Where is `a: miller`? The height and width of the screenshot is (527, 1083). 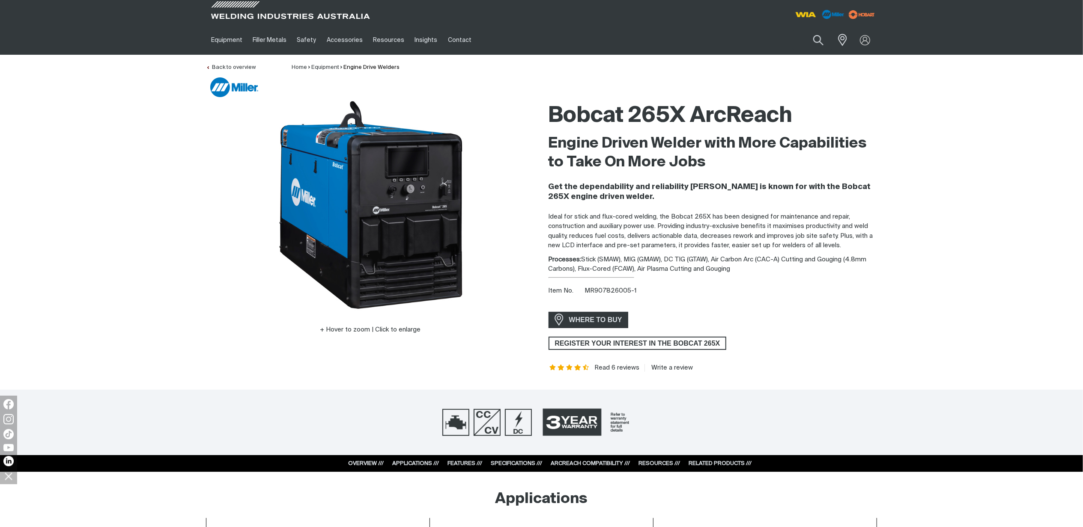
a: miller is located at coordinates (861, 15).